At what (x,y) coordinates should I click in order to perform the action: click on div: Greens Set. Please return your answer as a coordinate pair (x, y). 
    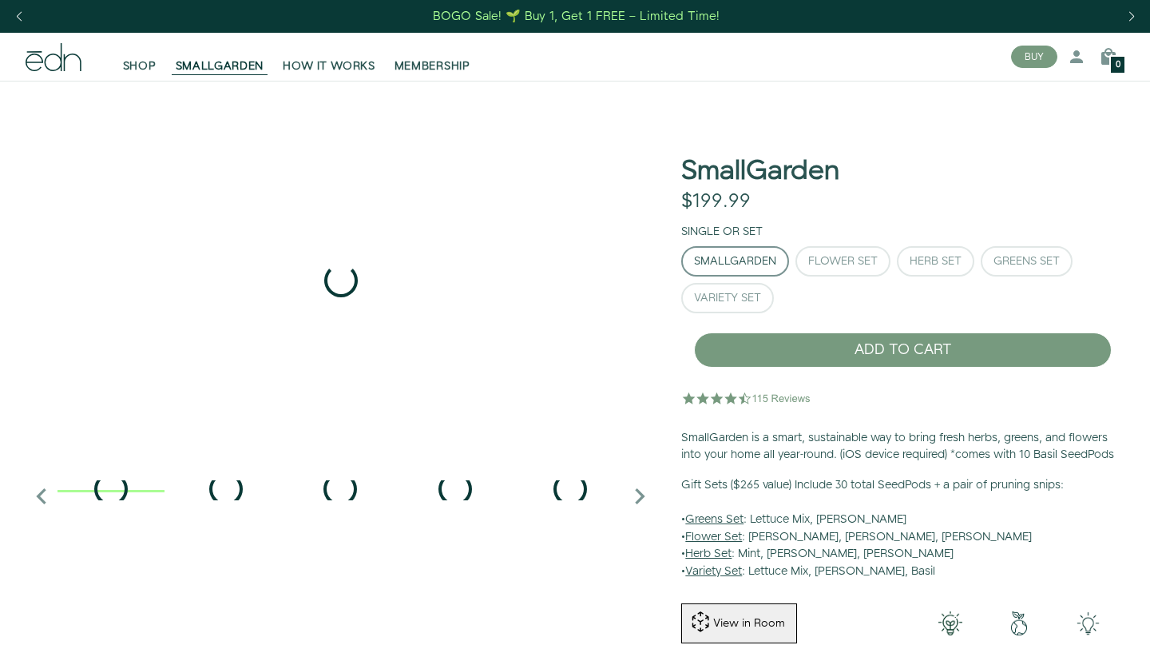
    Looking at the image, I should click on (1026, 261).